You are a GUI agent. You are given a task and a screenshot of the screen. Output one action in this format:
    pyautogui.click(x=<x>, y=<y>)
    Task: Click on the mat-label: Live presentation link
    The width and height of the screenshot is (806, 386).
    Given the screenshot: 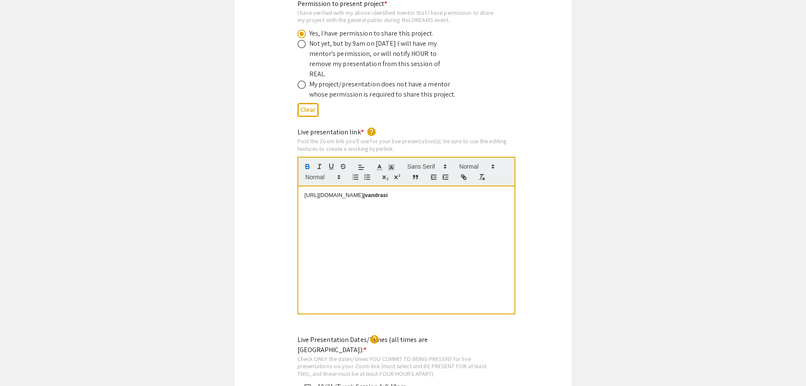 What is the action you would take?
    pyautogui.click(x=331, y=132)
    